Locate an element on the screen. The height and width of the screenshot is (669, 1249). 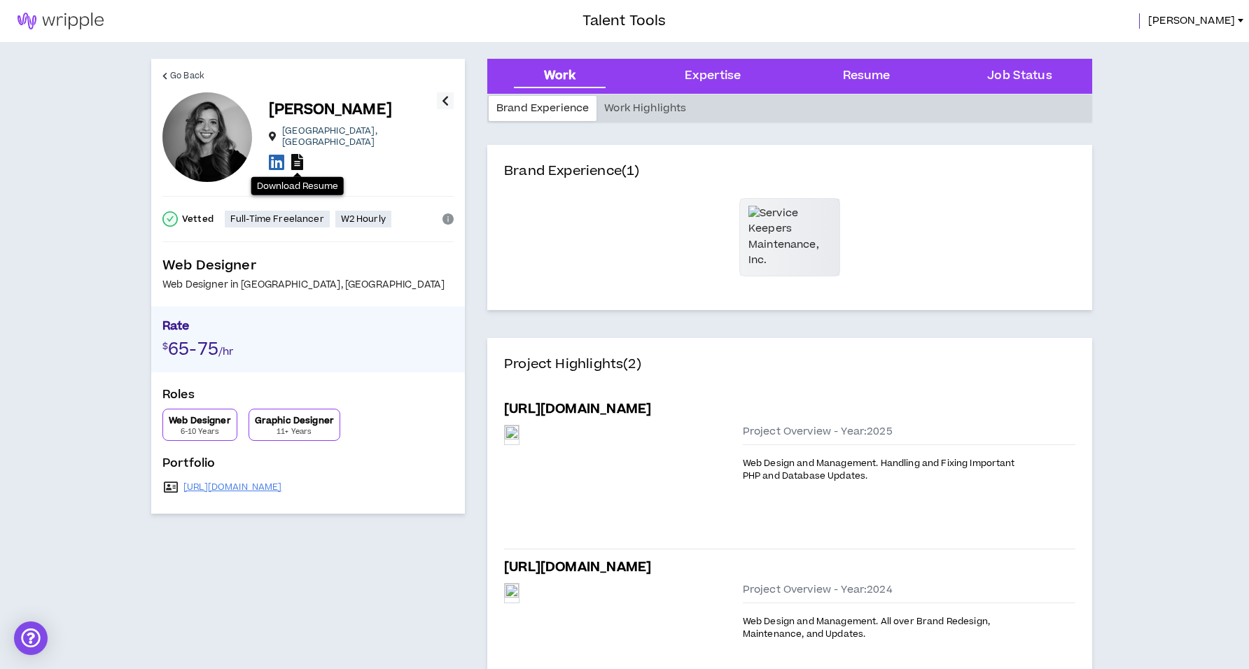
p: Vetted is located at coordinates (197, 219).